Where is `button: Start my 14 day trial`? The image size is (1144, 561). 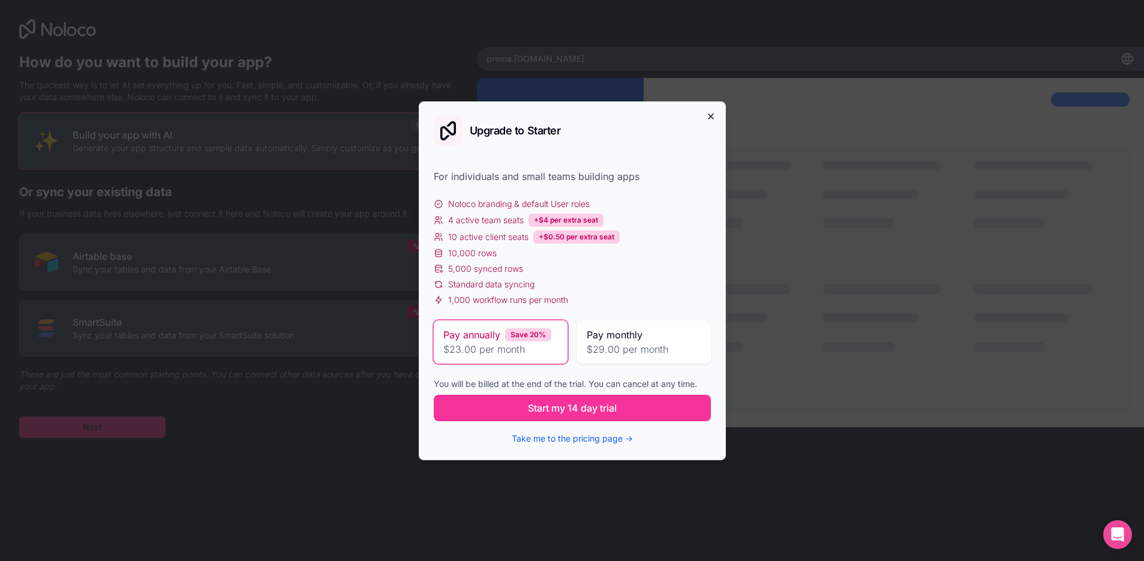
button: Start my 14 day trial is located at coordinates (572, 408).